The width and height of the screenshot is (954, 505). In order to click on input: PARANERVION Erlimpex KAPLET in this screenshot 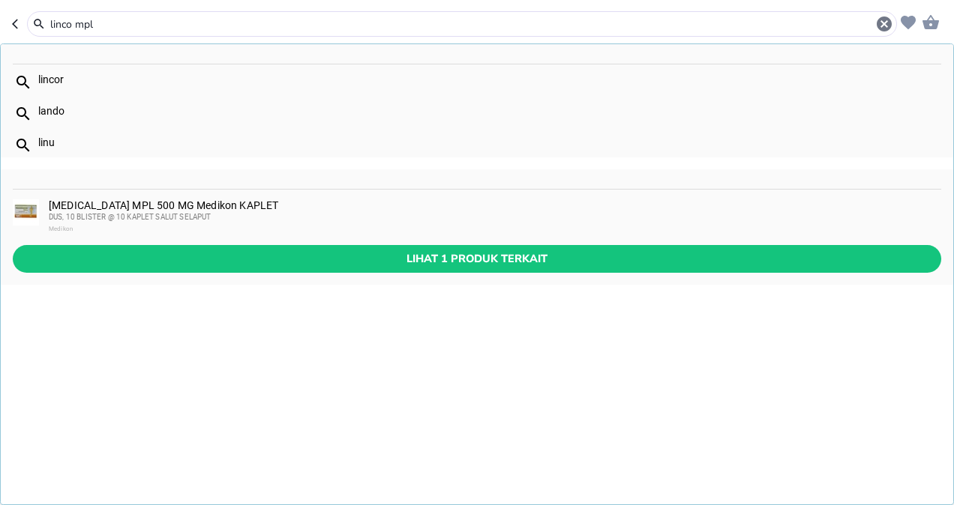, I will do `click(462, 24)`.